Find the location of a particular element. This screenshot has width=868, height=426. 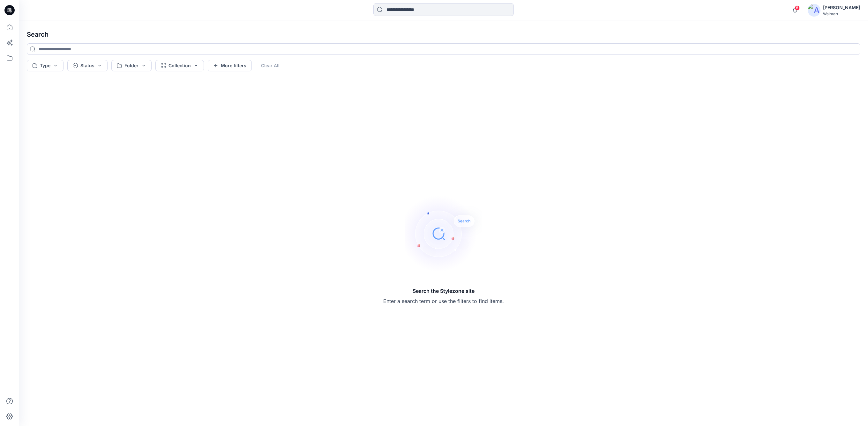

button: More filters is located at coordinates (230, 66).